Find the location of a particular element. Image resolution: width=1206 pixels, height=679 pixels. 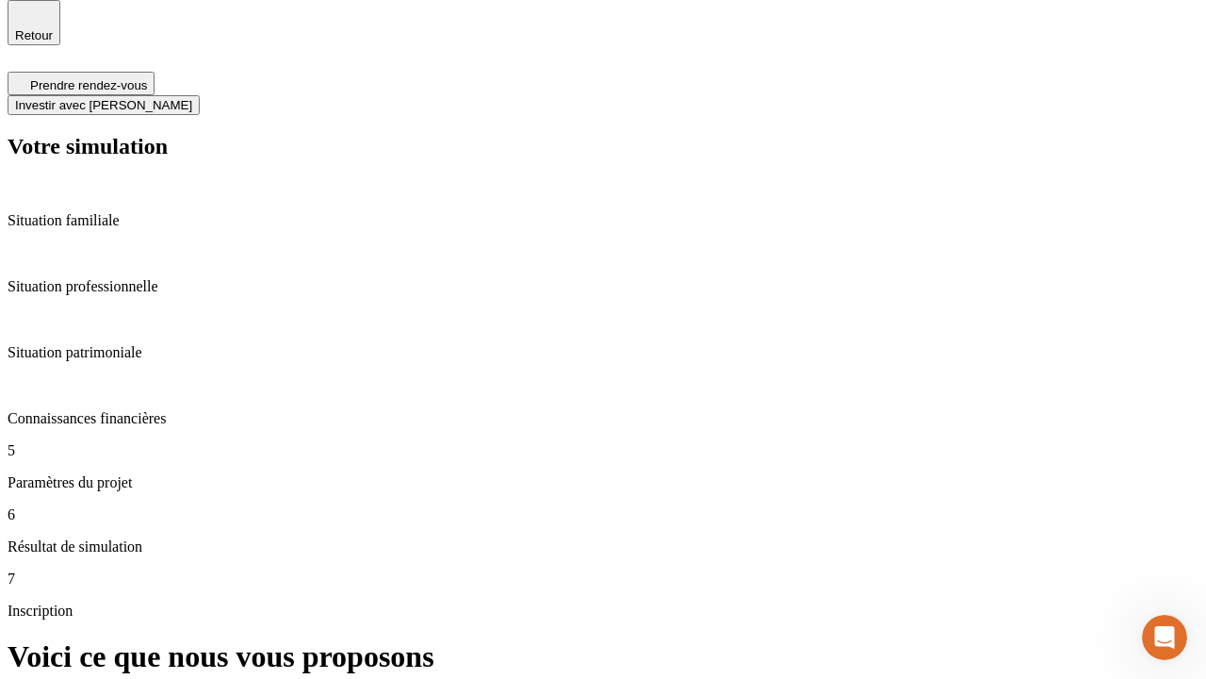

p: Inscription is located at coordinates (603, 611).